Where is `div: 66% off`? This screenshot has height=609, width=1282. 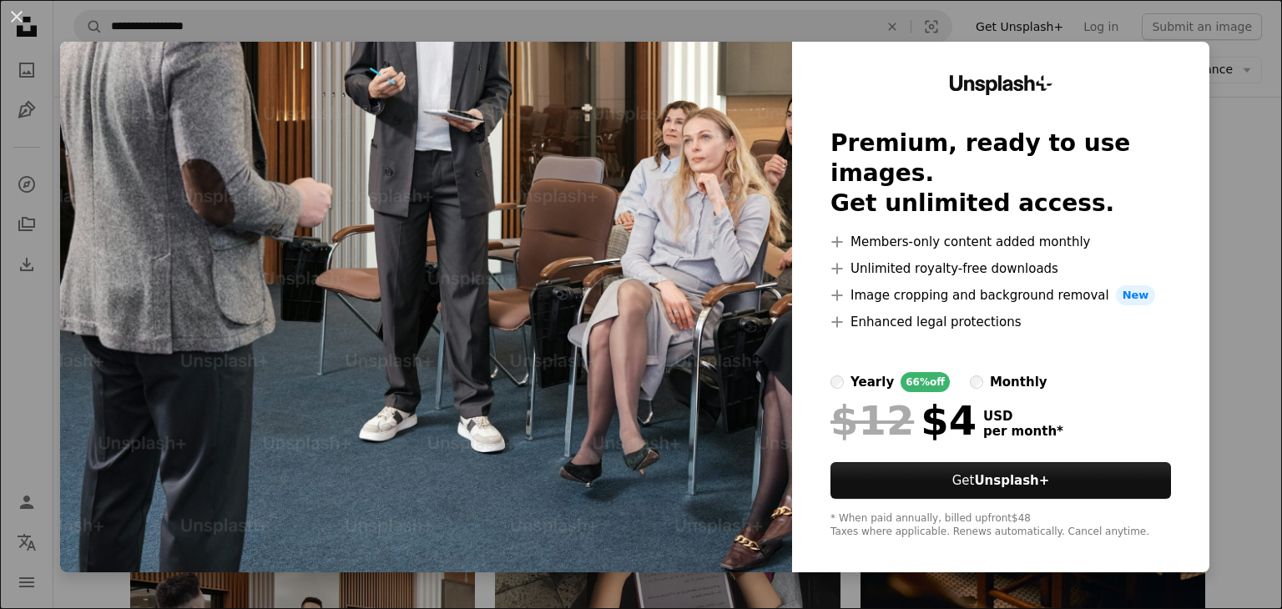
div: 66% off is located at coordinates (925, 382).